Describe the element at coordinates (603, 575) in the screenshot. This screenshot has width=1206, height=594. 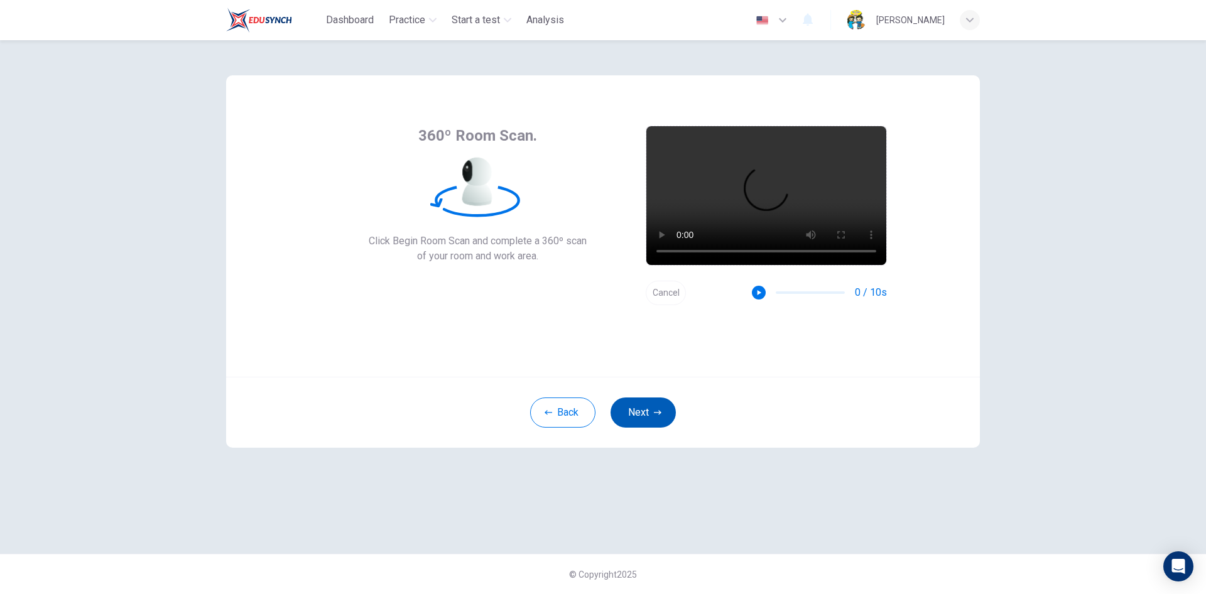
I see `span: © Copyright 2025` at that location.